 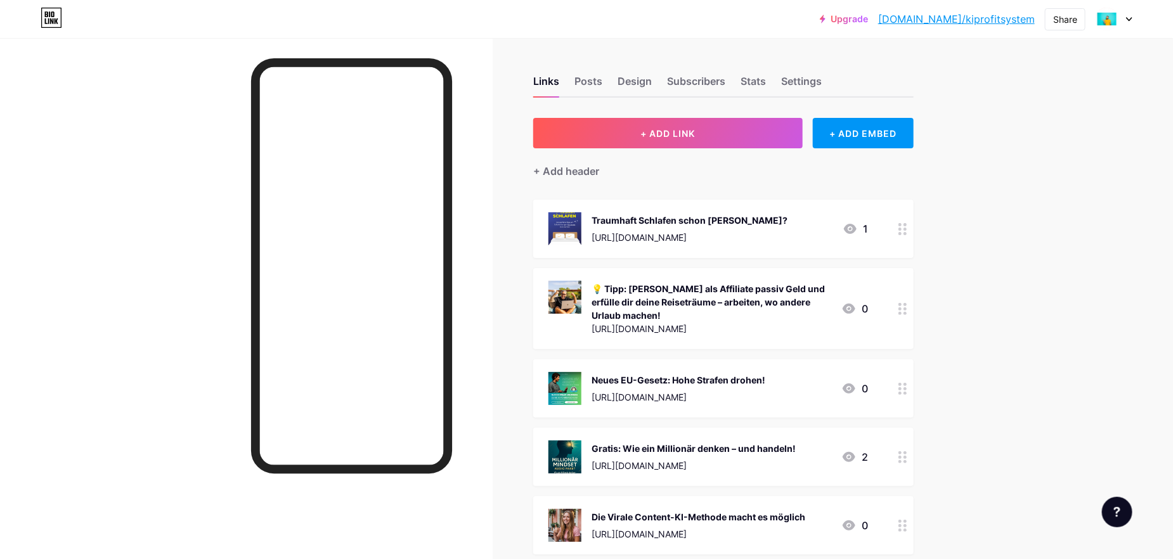 I want to click on a: Upgrade, so click(x=844, y=19).